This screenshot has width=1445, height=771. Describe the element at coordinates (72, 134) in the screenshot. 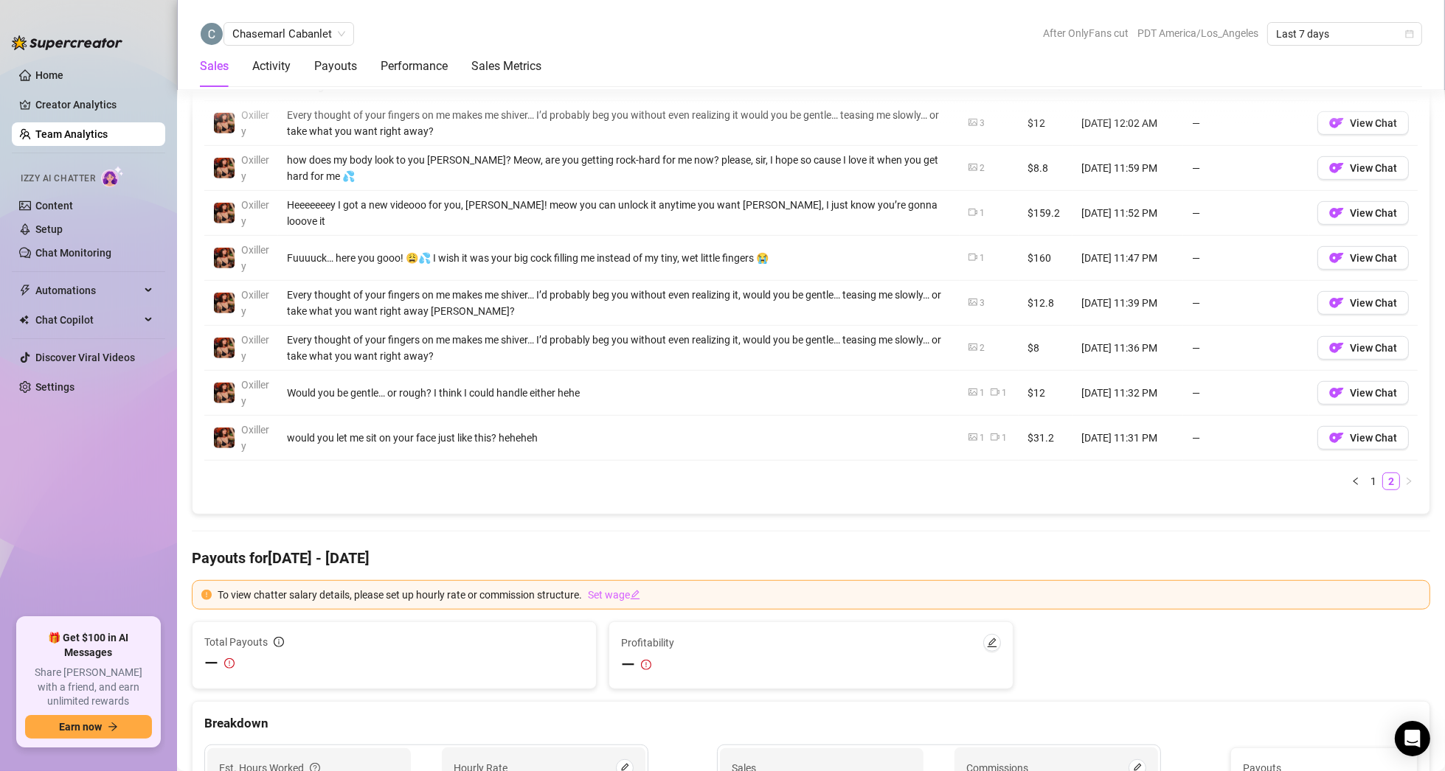

I see `a: Team Analytics` at that location.